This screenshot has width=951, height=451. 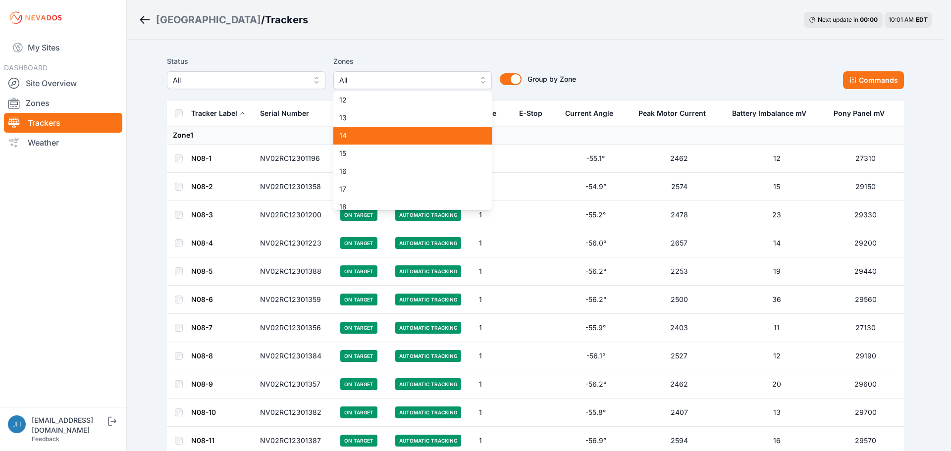 I want to click on span: 15, so click(x=406, y=153).